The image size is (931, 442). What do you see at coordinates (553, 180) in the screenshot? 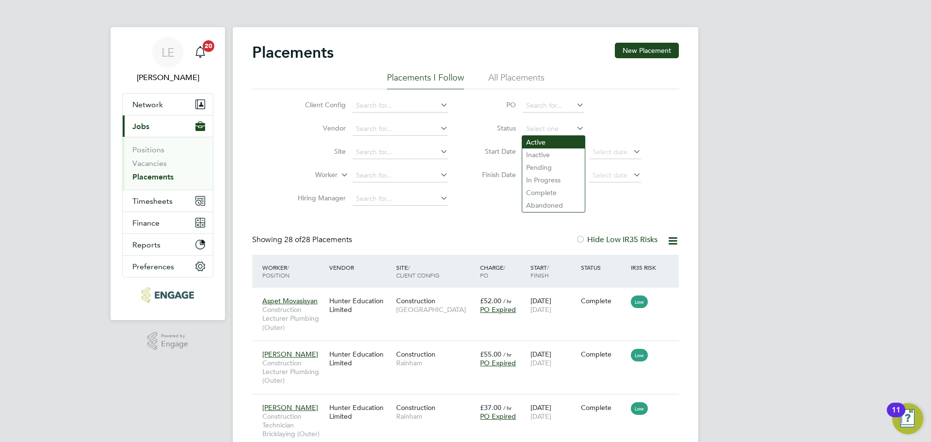
I see `li: In Progress` at bounding box center [553, 180].